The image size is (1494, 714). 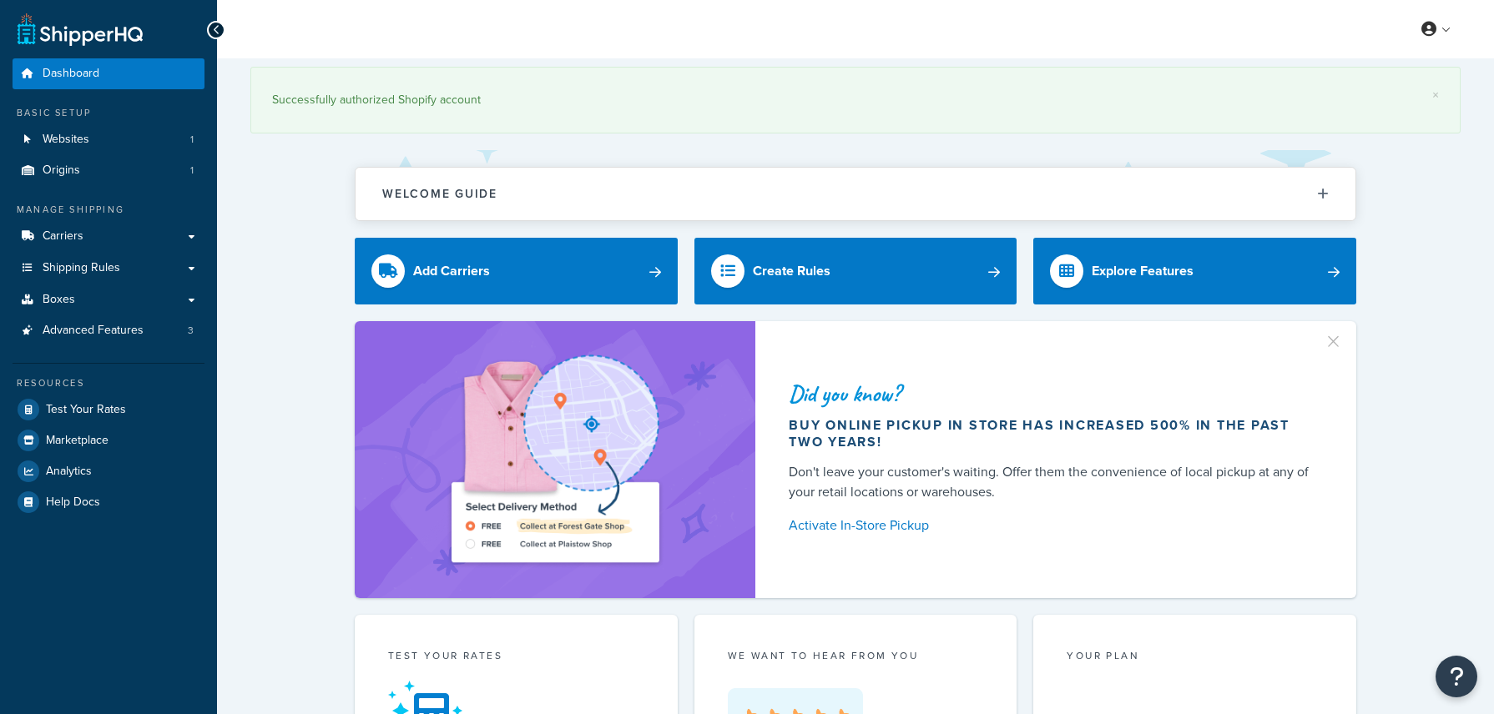 What do you see at coordinates (516, 657) in the screenshot?
I see `div: Test your rates` at bounding box center [516, 657].